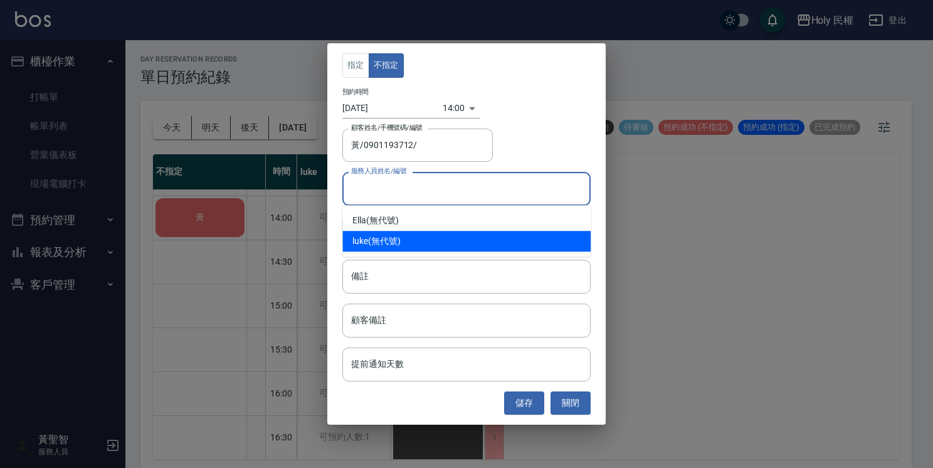 This screenshot has height=468, width=933. I want to click on span: luke, so click(360, 241).